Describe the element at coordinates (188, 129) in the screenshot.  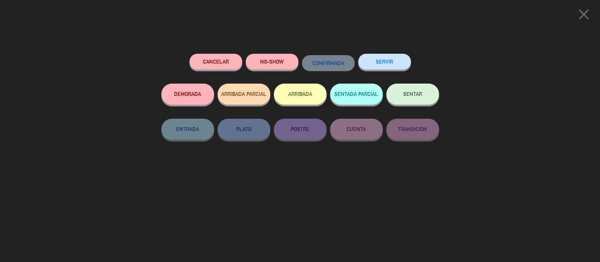
I see `button: ENTRADA` at that location.